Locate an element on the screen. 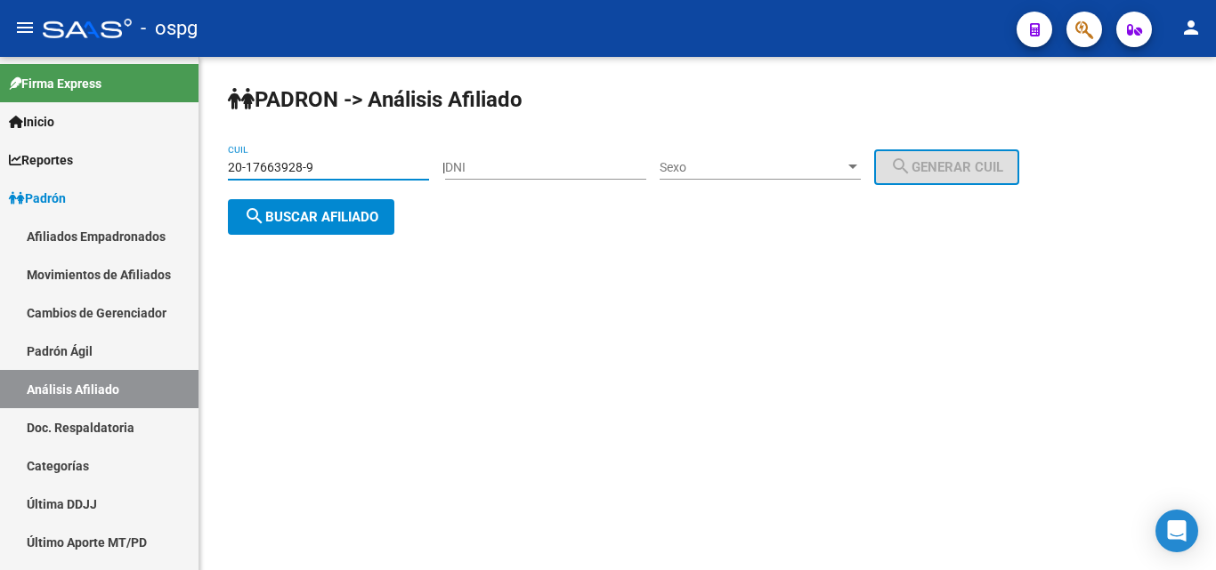  span: - ospg is located at coordinates (169, 28).